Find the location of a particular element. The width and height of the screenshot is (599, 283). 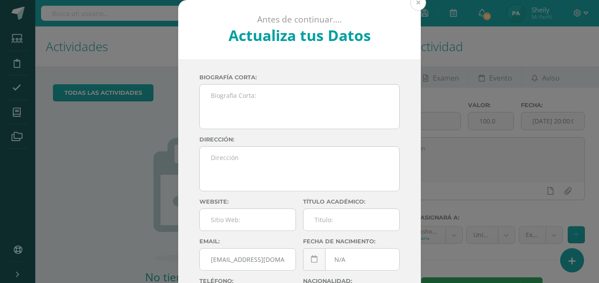

label: Website: is located at coordinates (247, 202).